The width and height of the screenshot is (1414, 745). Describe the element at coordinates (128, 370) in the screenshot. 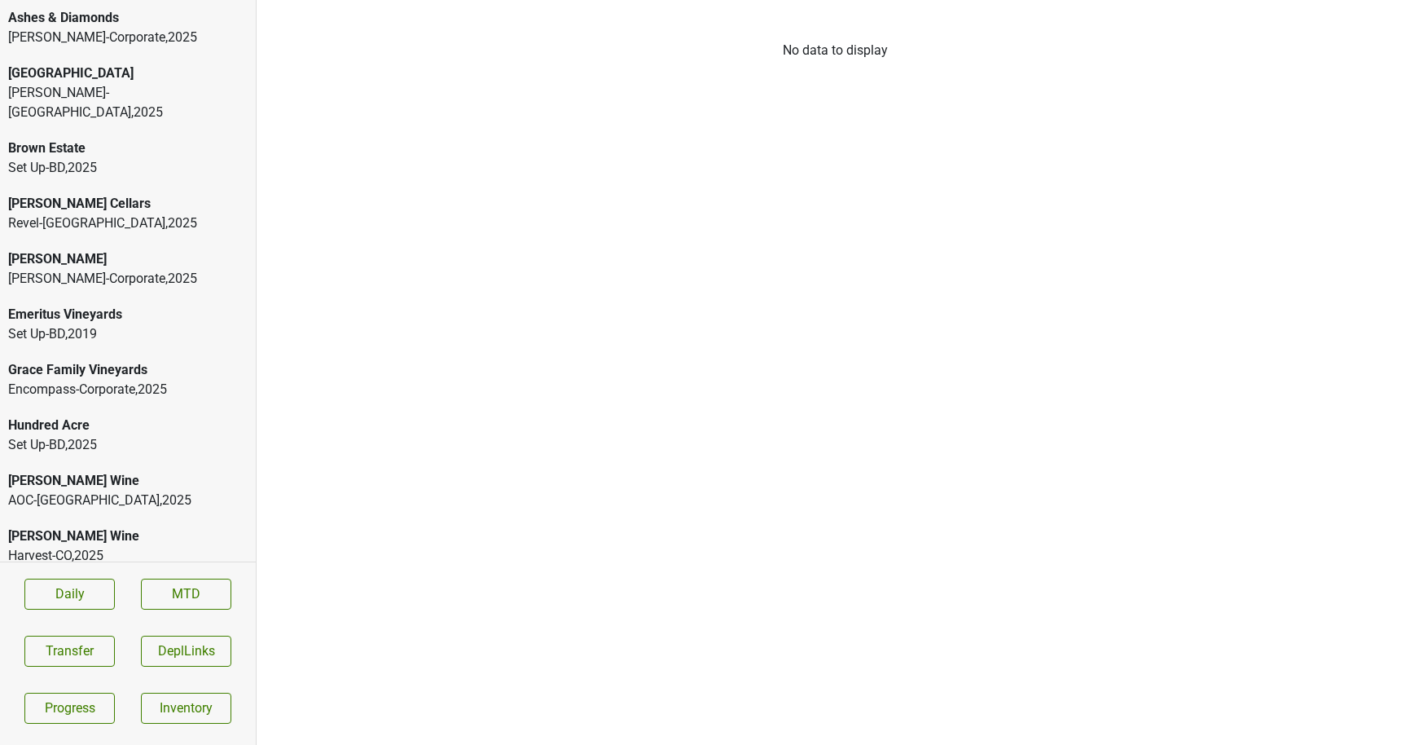

I see `div: Grace Family Vineyards` at that location.